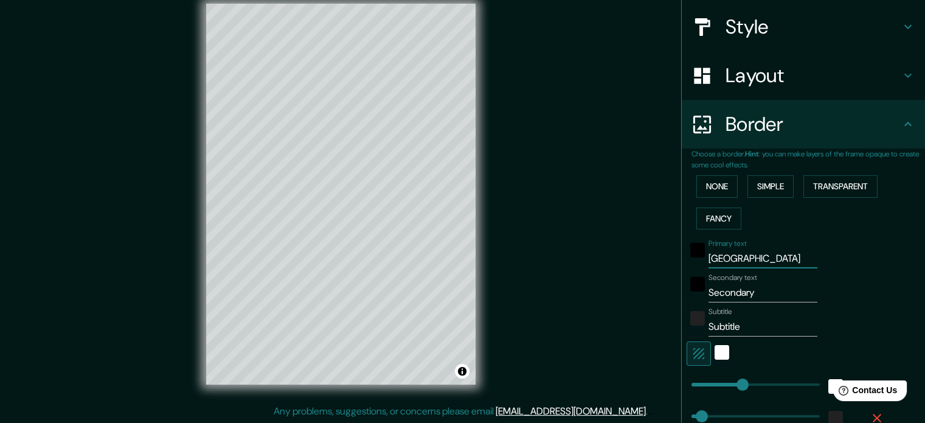  Describe the element at coordinates (840, 186) in the screenshot. I see `button: Transparent` at that location.